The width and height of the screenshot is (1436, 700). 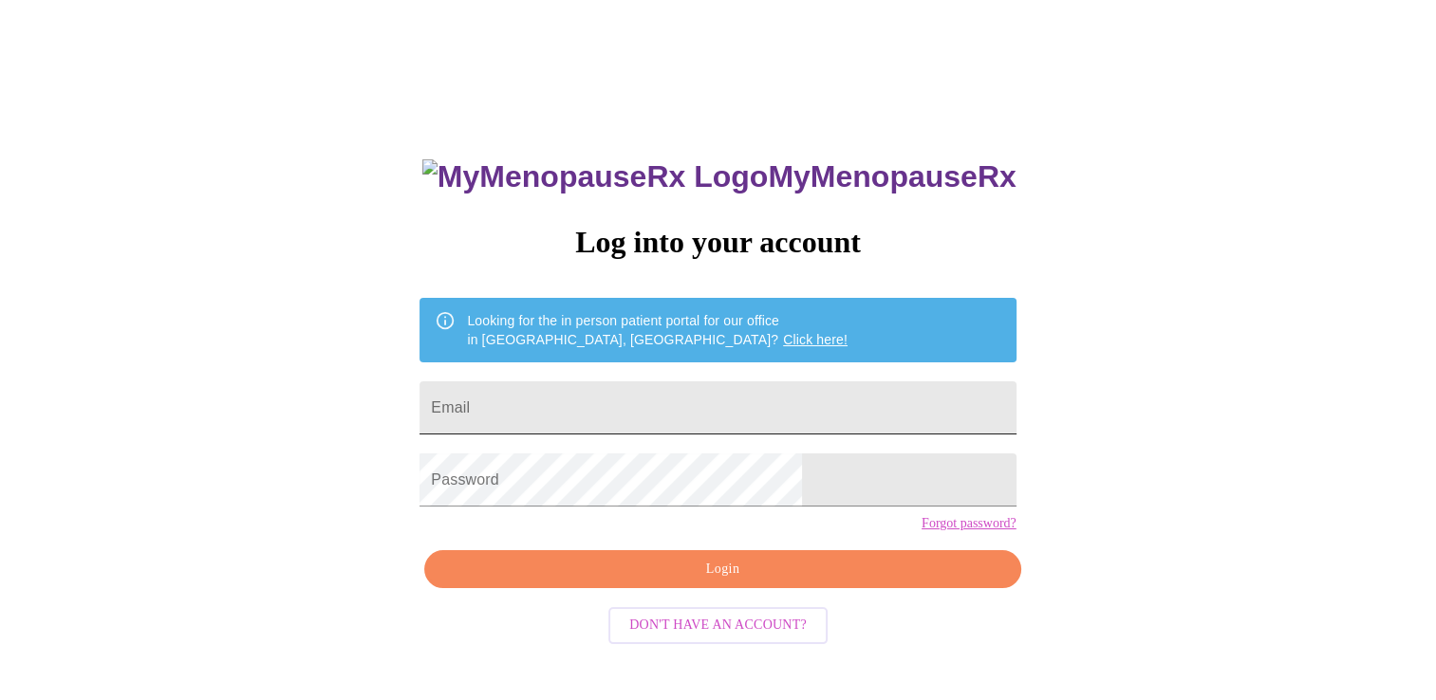 I want to click on a: Click here!, so click(x=815, y=340).